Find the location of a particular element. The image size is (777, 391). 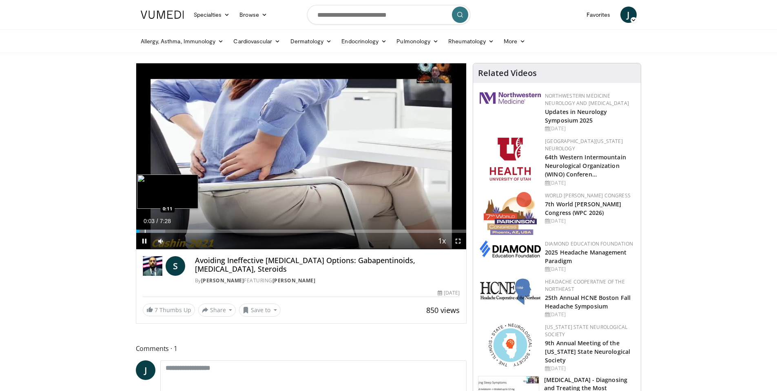

a: Allergy, Asthma, Immunology is located at coordinates (182, 41).